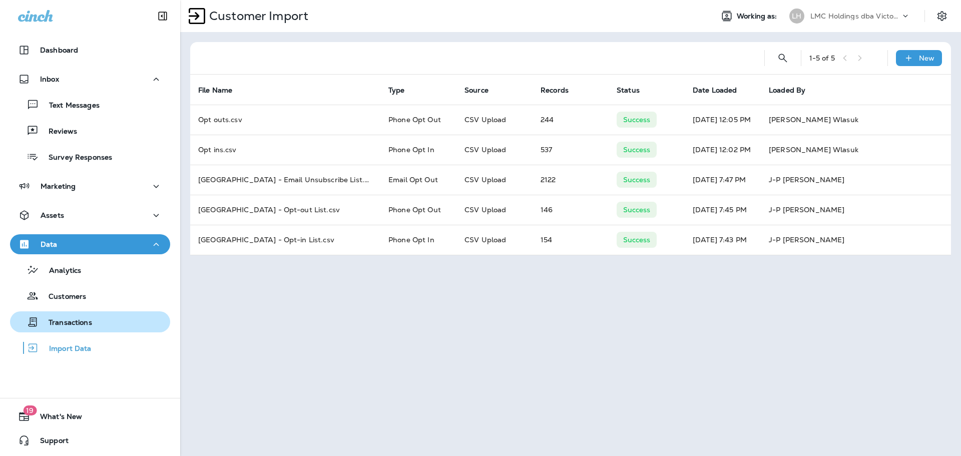 This screenshot has height=456, width=961. What do you see at coordinates (50, 79) in the screenshot?
I see `p: Inbox` at bounding box center [50, 79].